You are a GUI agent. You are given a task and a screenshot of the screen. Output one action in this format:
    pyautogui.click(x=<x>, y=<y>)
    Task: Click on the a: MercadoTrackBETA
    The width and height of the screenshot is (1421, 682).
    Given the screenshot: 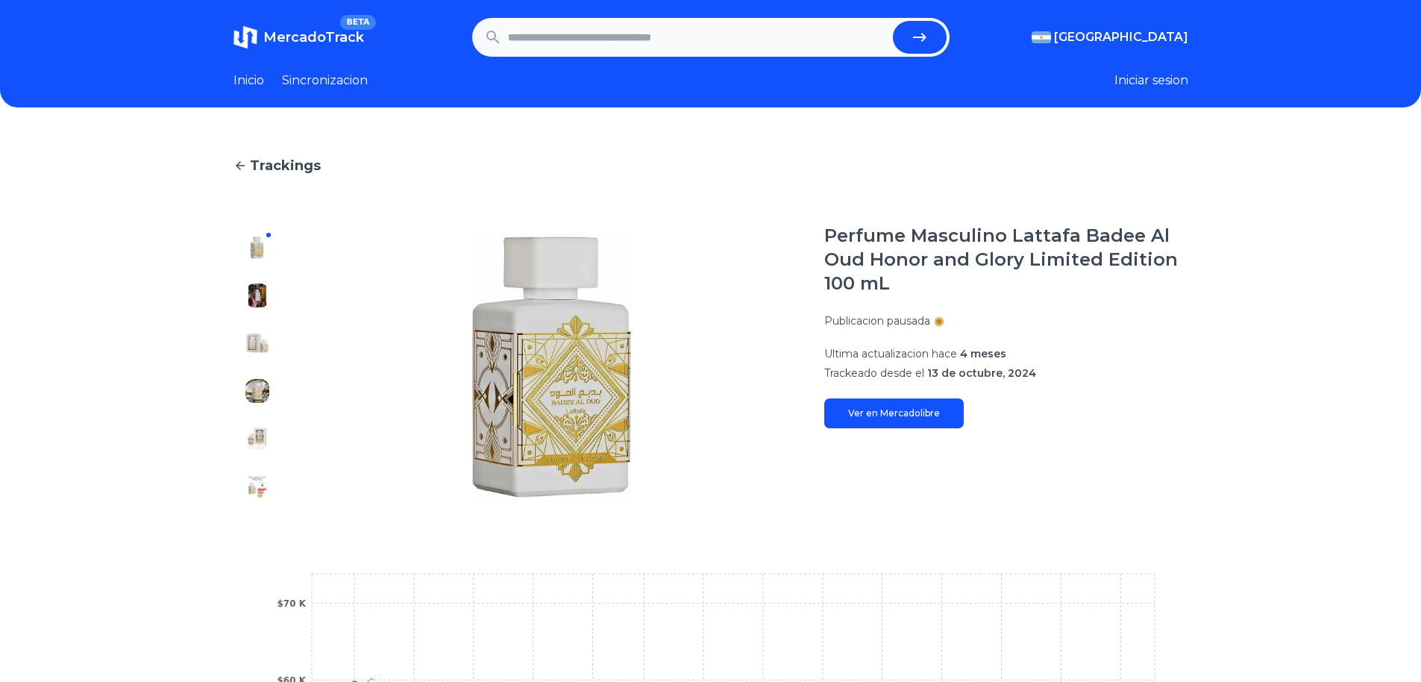 What is the action you would take?
    pyautogui.click(x=298, y=37)
    